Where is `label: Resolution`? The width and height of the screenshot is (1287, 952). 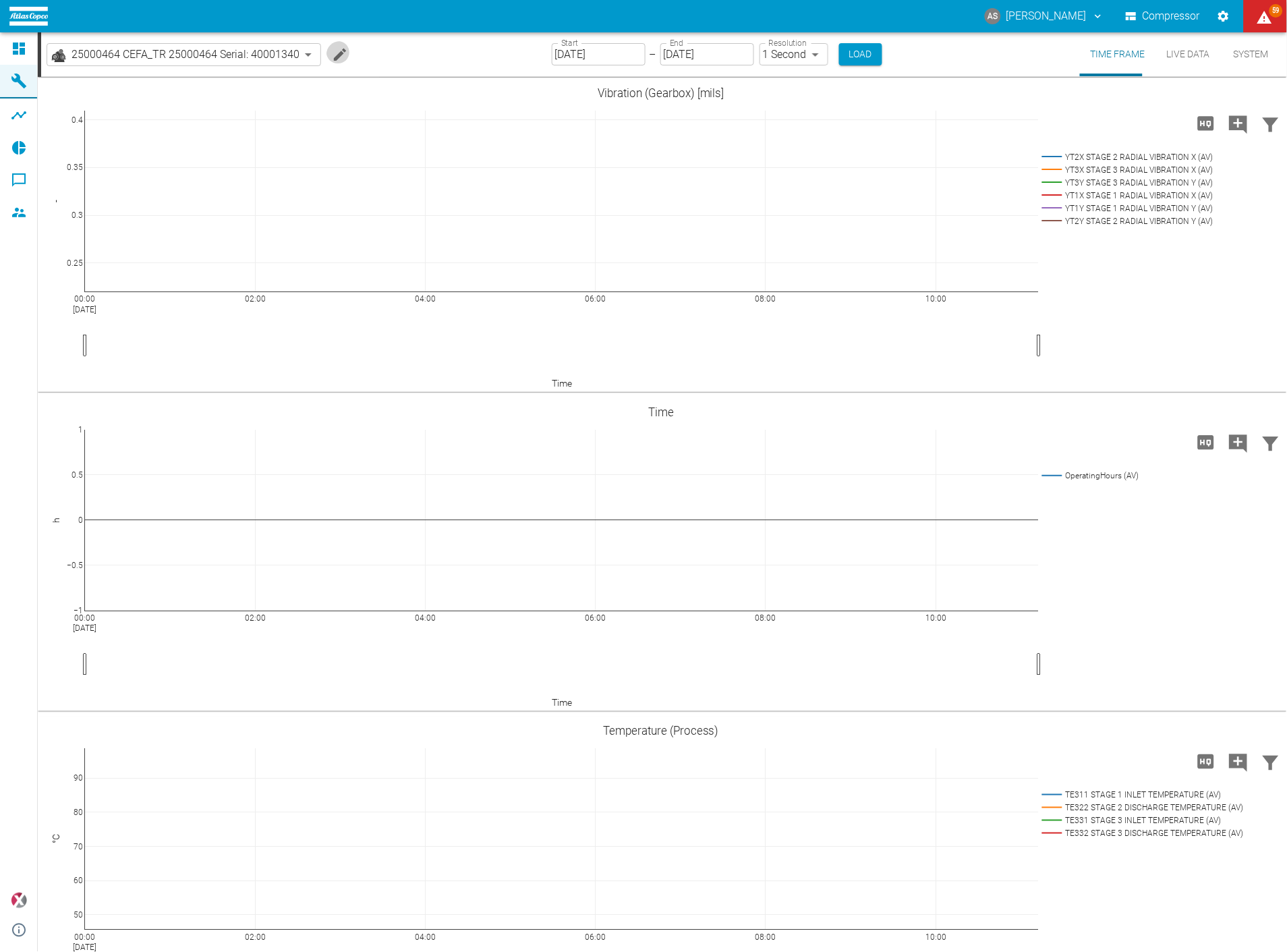
label: Resolution is located at coordinates (788, 42).